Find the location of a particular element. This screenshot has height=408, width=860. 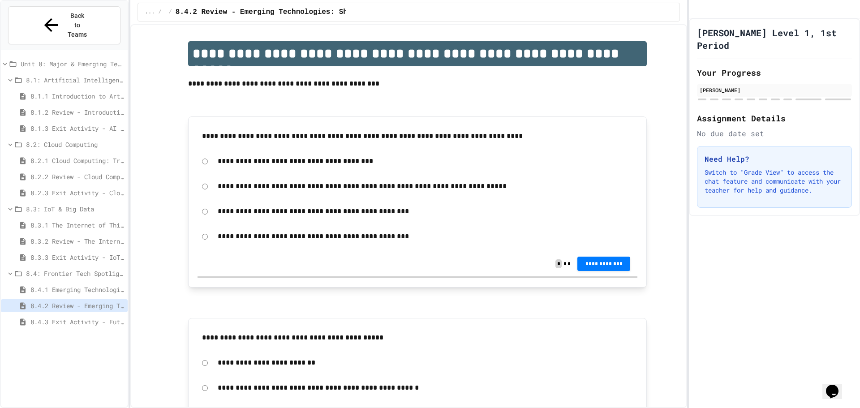

span: 8.1.2 Review - Introduction to Artificial Intelligence is located at coordinates (77, 112).